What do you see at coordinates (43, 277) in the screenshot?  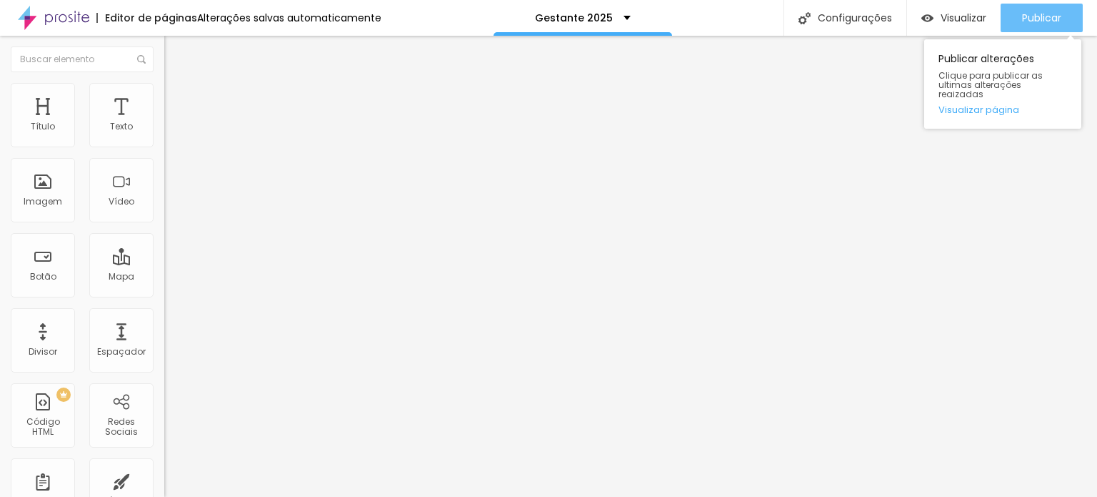 I see `div: Botão` at bounding box center [43, 277].